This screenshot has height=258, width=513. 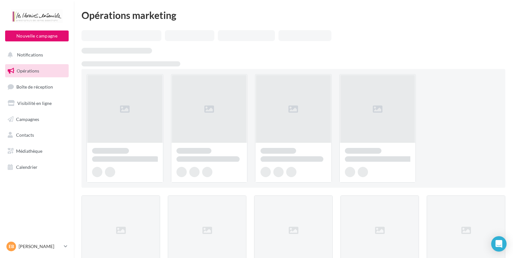 What do you see at coordinates (28, 119) in the screenshot?
I see `span: Campagnes` at bounding box center [28, 119].